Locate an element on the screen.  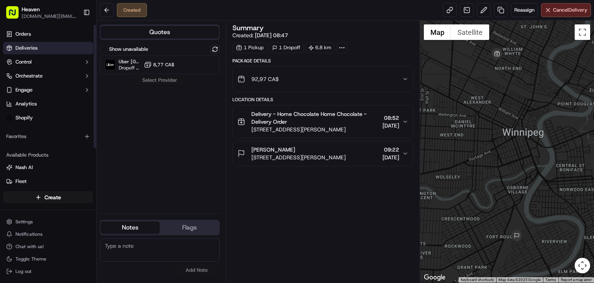
img: Shopify logo is located at coordinates (9, 118).